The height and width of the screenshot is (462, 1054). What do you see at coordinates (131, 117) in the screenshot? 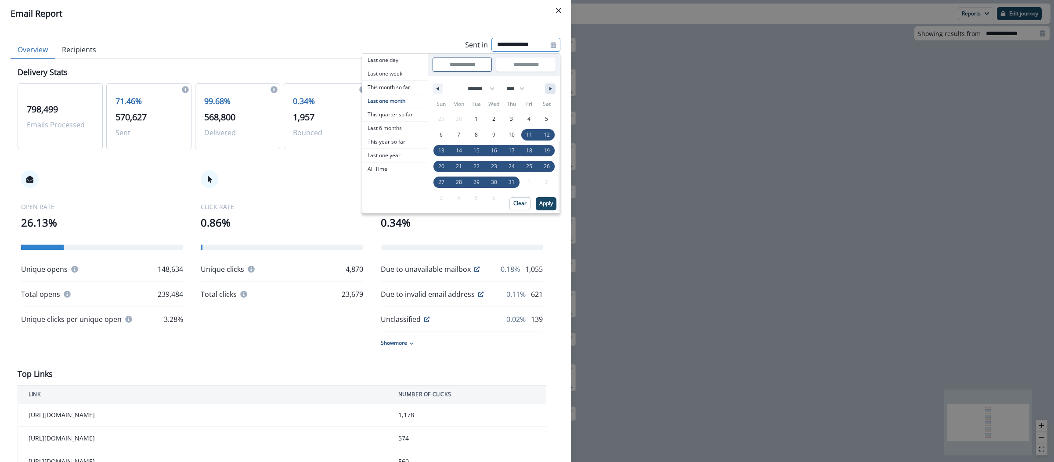
I see `span: 570,627` at bounding box center [131, 117].